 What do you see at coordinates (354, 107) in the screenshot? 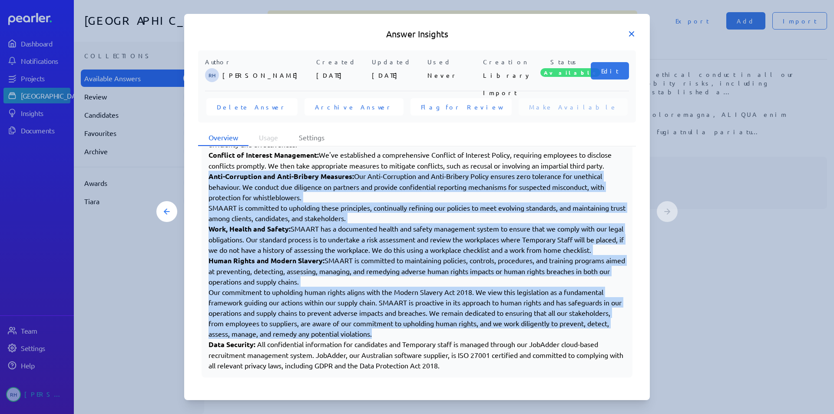
I see `button: Archive Answer` at bounding box center [354, 107].